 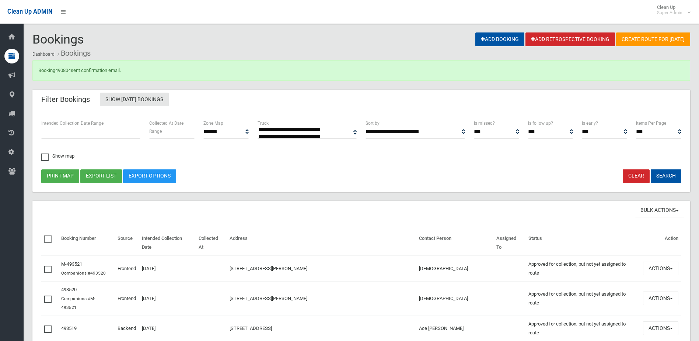 I want to click on small: Super Admin, so click(x=670, y=13).